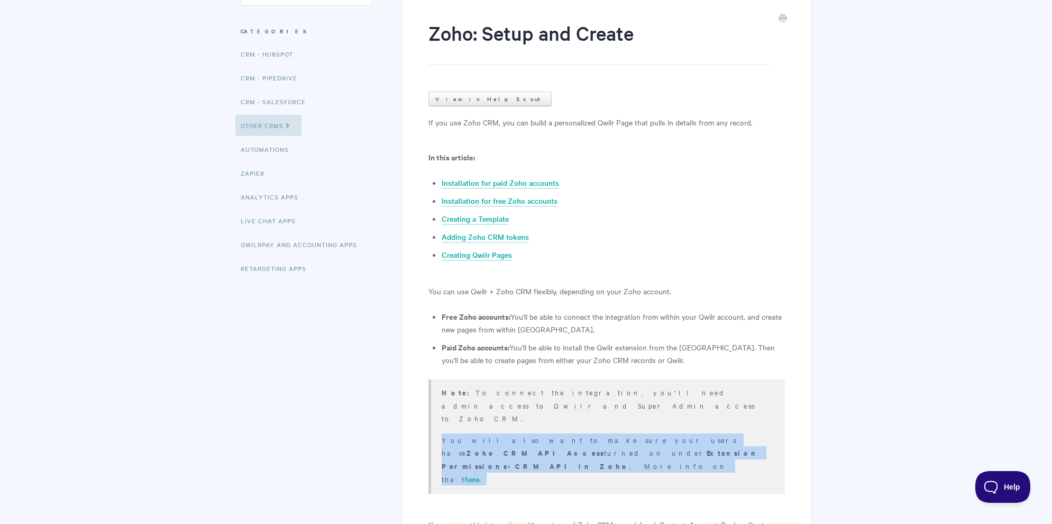 The height and width of the screenshot is (524, 1052). Describe the element at coordinates (475, 219) in the screenshot. I see `a: Creating a Template` at that location.